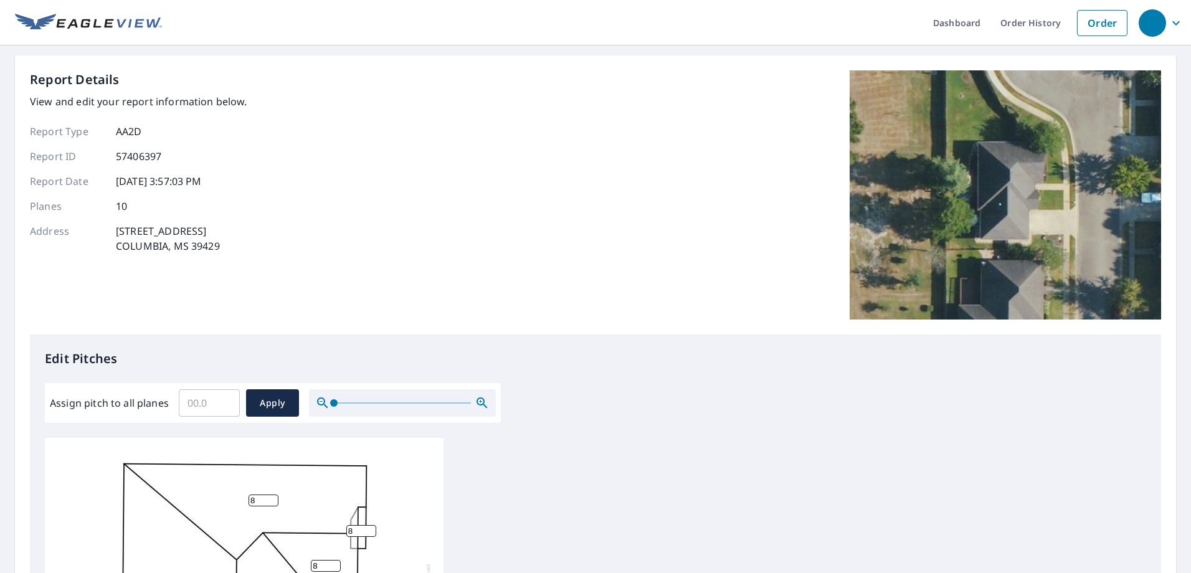 The height and width of the screenshot is (573, 1191). Describe the element at coordinates (1102, 23) in the screenshot. I see `a: Order` at that location.